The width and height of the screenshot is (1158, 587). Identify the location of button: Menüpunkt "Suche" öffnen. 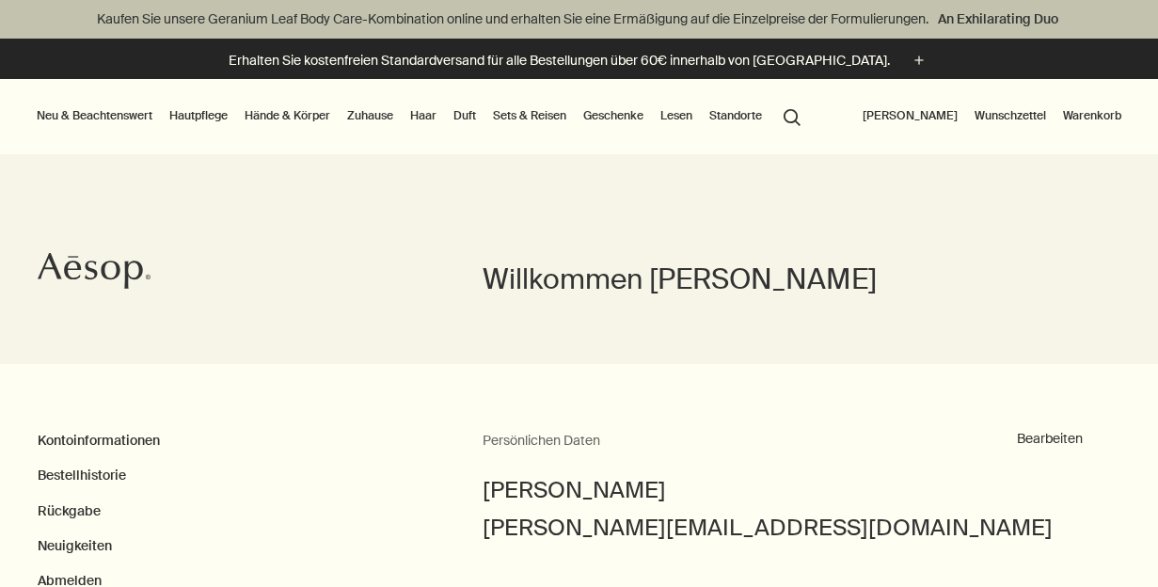
(792, 116).